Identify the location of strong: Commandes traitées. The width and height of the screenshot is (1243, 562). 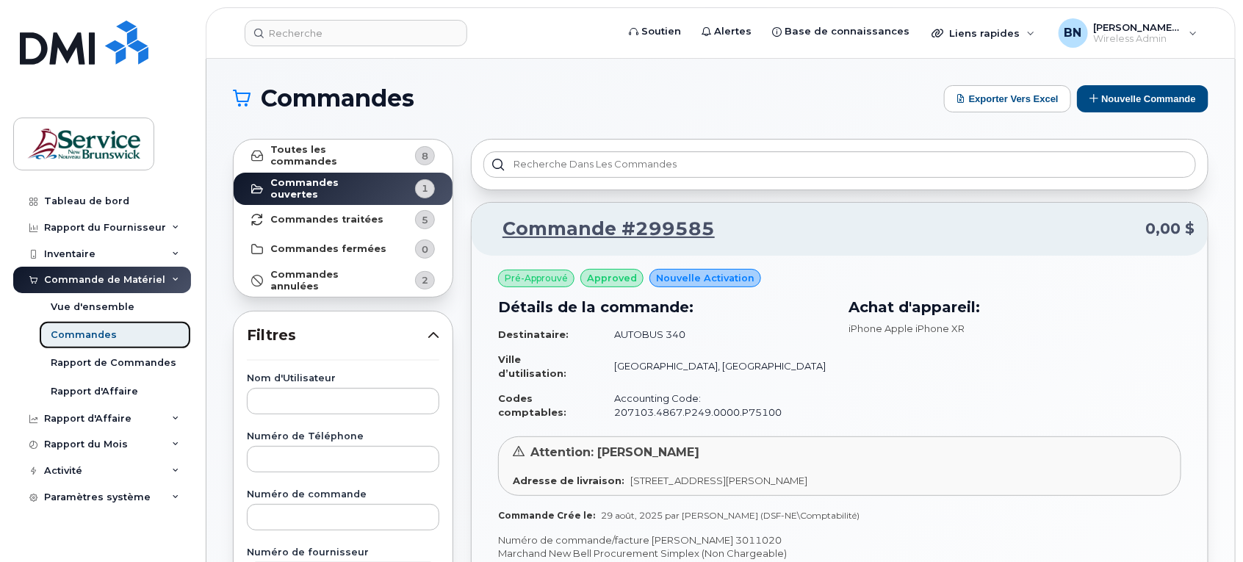
(327, 220).